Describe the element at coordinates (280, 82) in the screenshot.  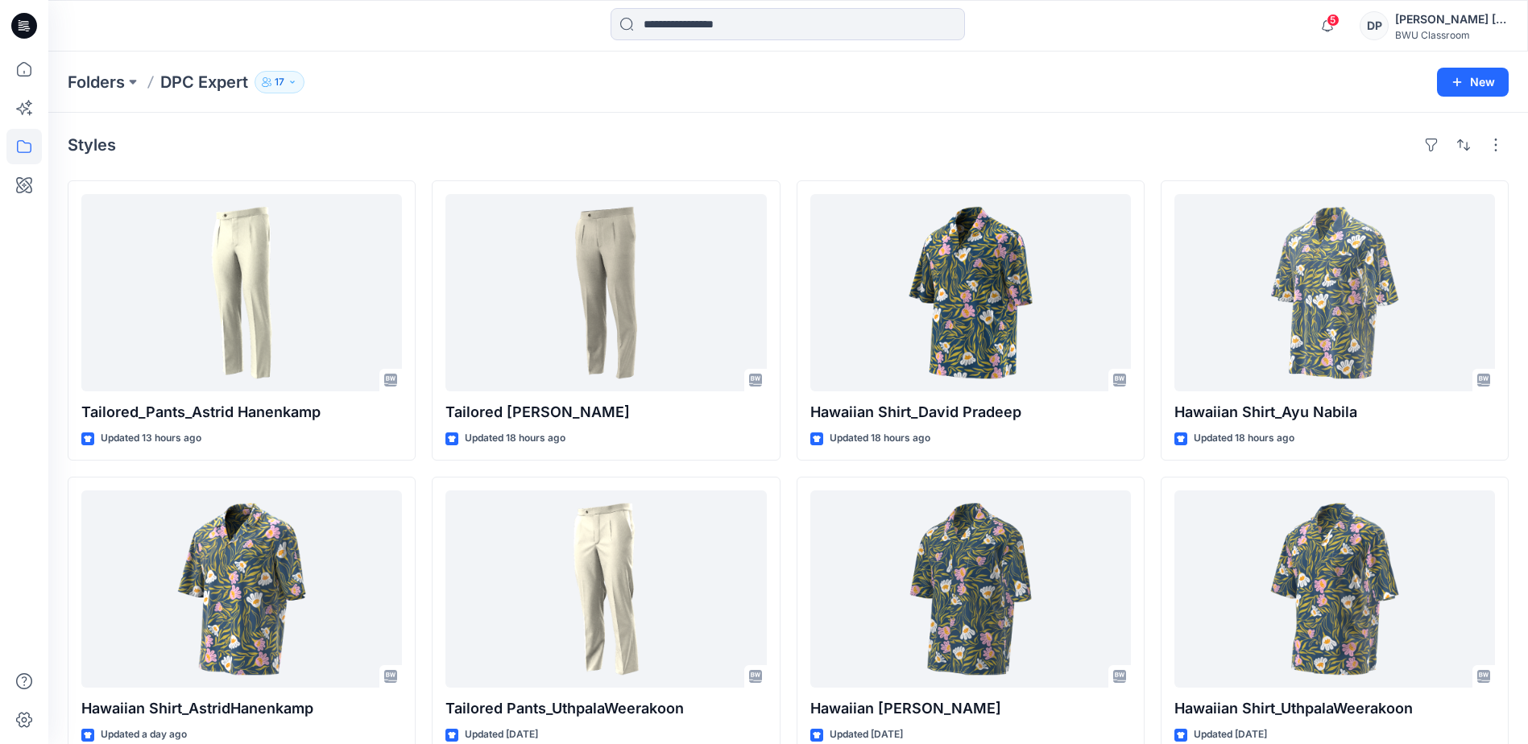
I see `p: 17` at that location.